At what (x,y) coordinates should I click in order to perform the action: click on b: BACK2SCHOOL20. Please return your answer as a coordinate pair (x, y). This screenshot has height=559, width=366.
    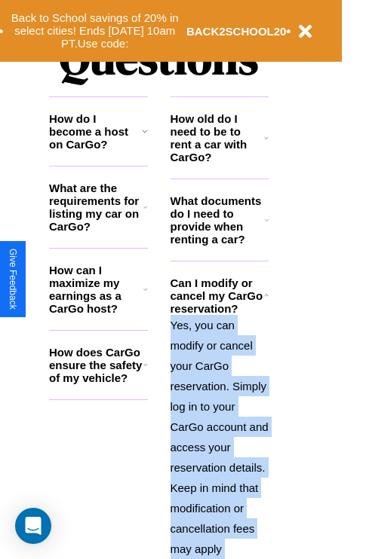
    Looking at the image, I should click on (236, 31).